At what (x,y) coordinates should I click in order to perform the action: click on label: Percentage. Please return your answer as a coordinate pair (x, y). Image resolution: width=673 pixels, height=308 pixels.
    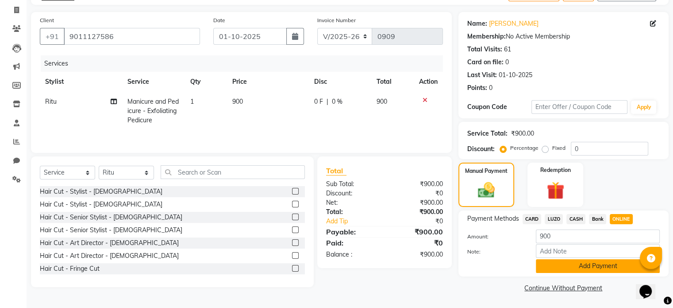
    Looking at the image, I should click on (524, 148).